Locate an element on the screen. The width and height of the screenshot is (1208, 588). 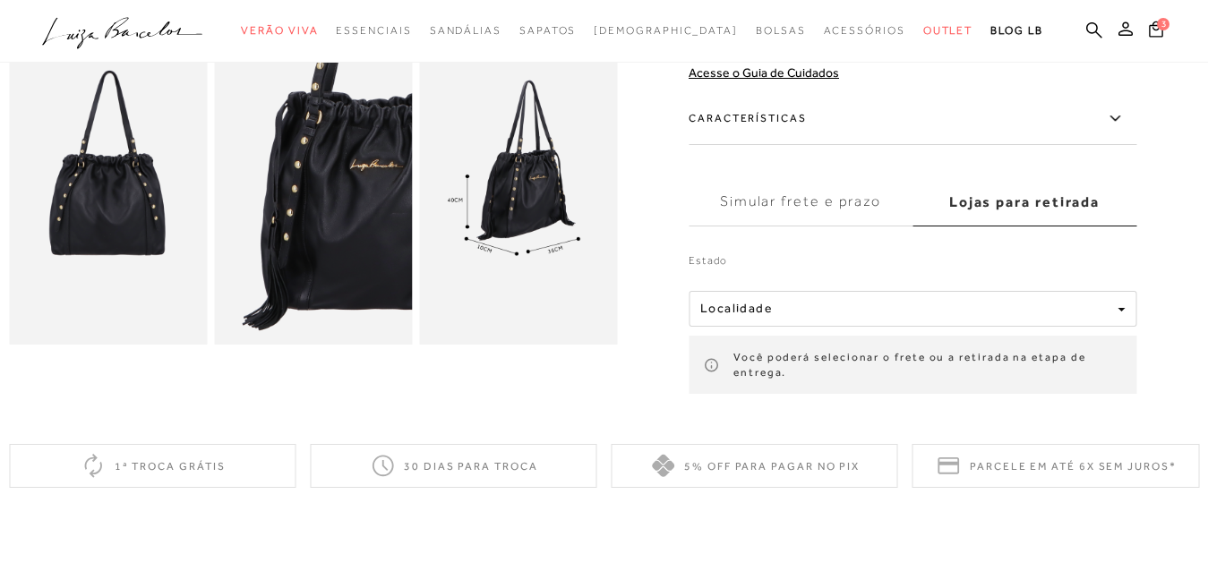
span: Essenciais is located at coordinates (373, 30).